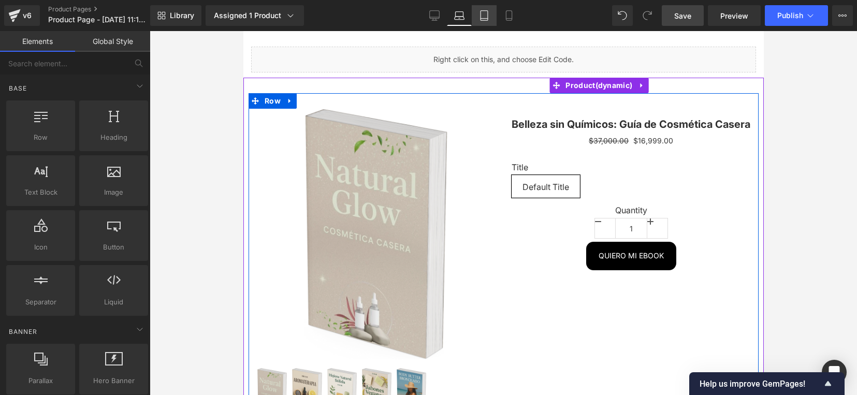 This screenshot has width=857, height=395. Describe the element at coordinates (434, 16) in the screenshot. I see `a: Desktop` at that location.